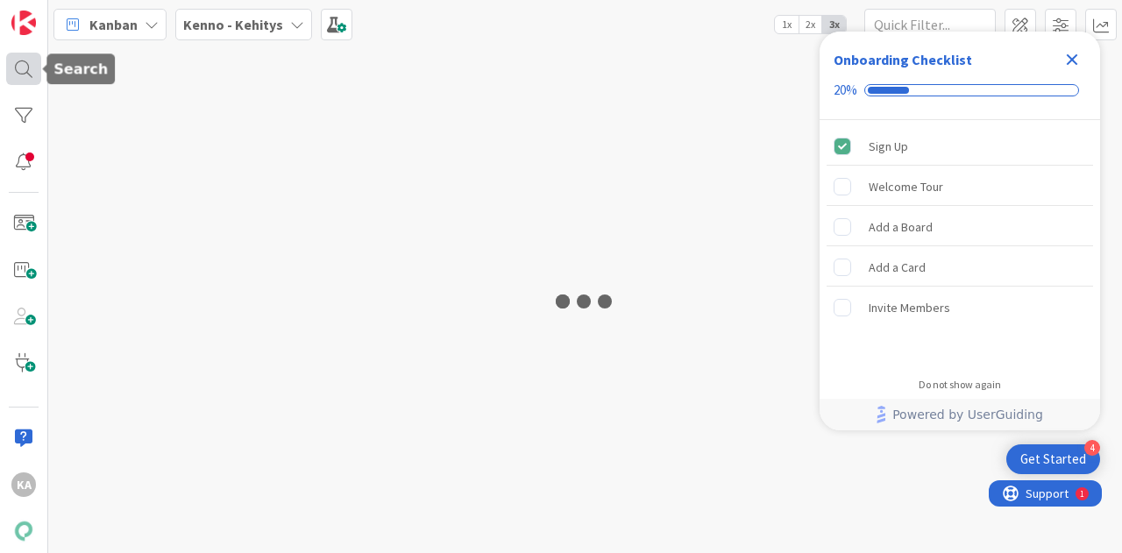 The width and height of the screenshot is (1122, 553). I want to click on span: Powered by UserGuiding, so click(968, 415).